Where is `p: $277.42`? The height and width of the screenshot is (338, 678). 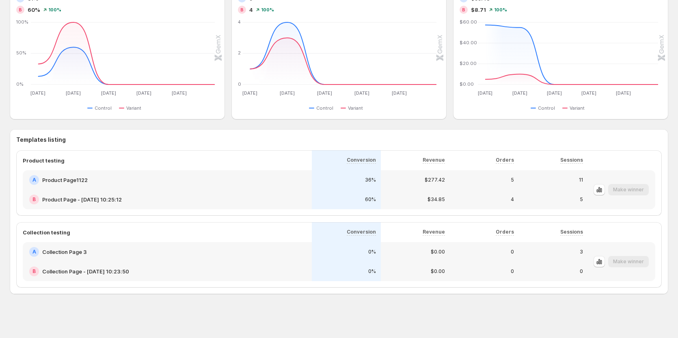
p: $277.42 is located at coordinates (435, 180).